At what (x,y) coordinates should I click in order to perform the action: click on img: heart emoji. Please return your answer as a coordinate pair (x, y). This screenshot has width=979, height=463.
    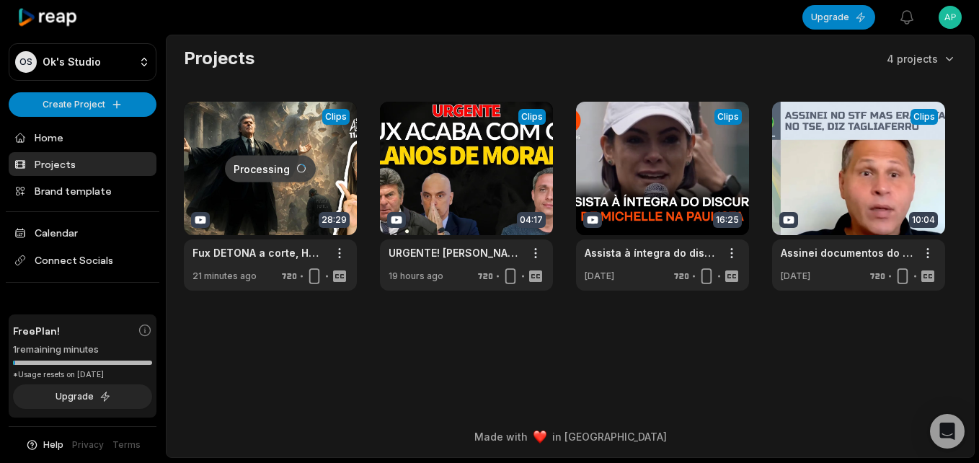
    Looking at the image, I should click on (540, 437).